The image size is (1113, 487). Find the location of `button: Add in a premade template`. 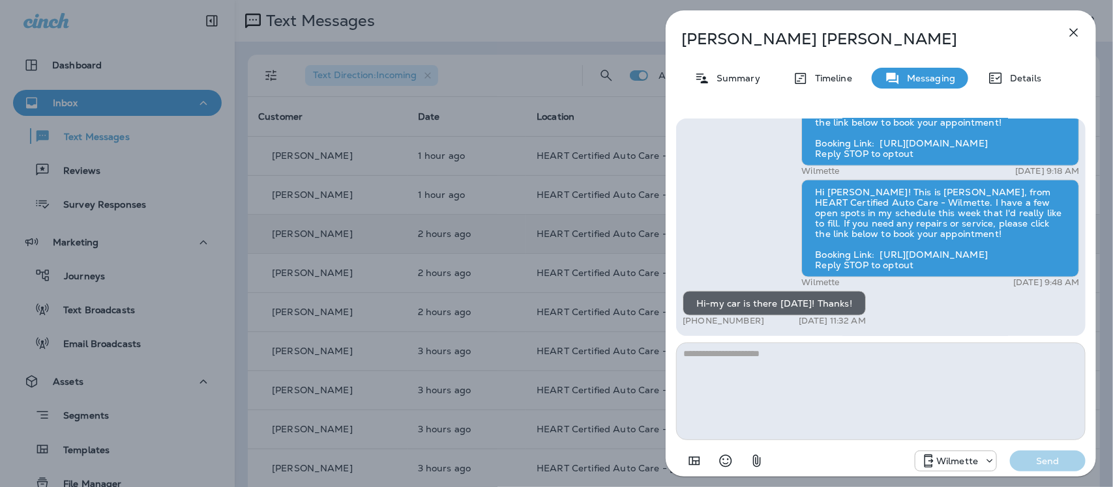

button: Add in a premade template is located at coordinates (694, 461).